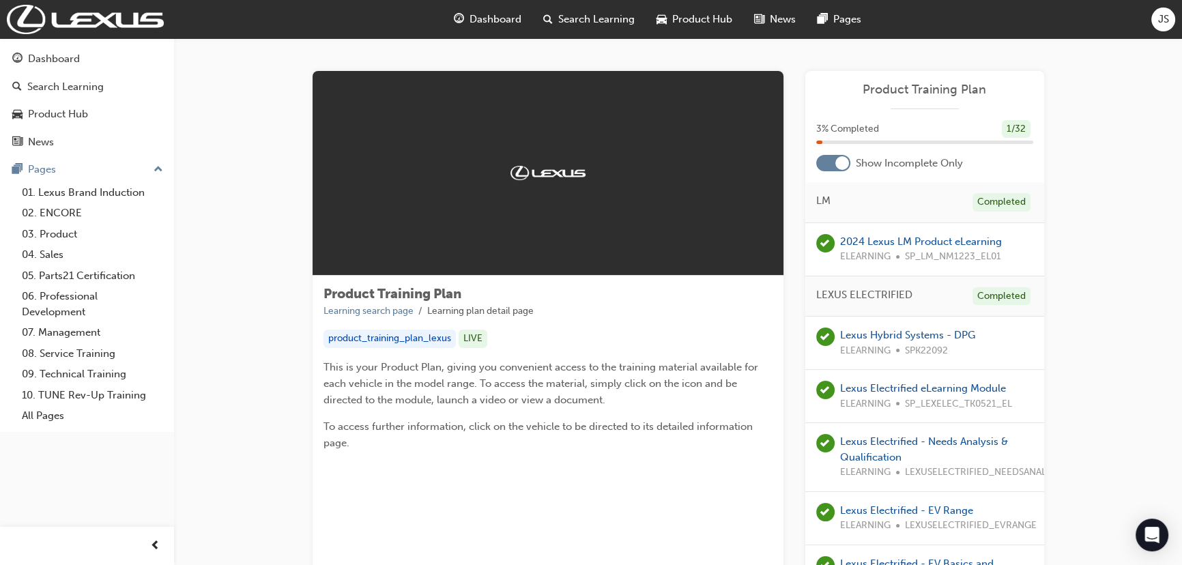 The height and width of the screenshot is (565, 1182). I want to click on div: 1 / 32, so click(1016, 129).